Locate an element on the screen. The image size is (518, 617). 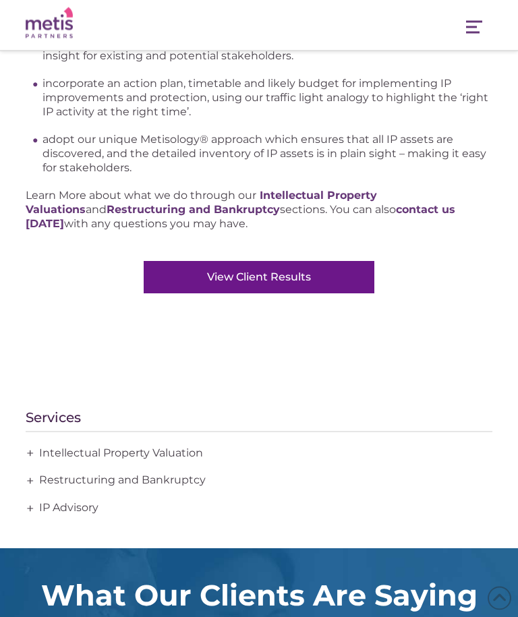
a: Intellectual Property Valuations is located at coordinates (201, 203).